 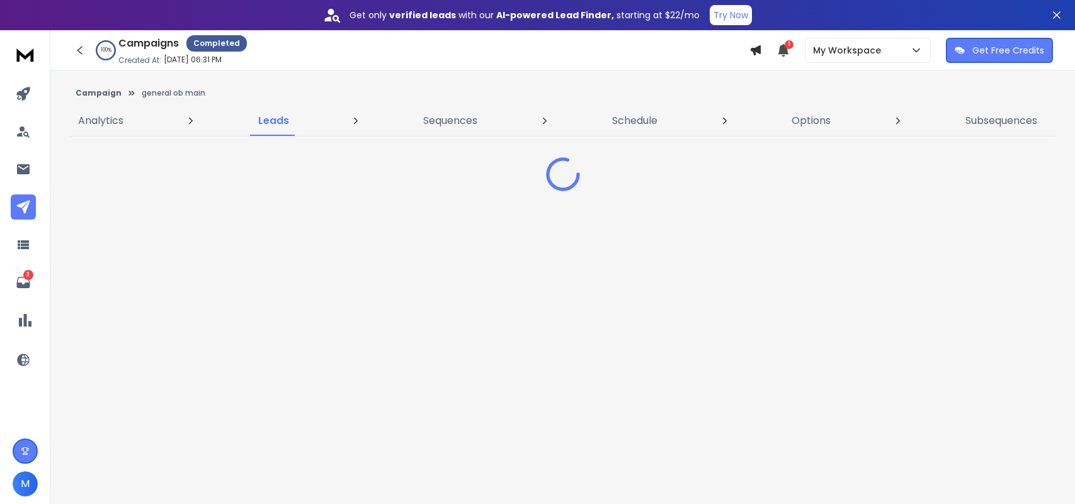 What do you see at coordinates (101, 121) in the screenshot?
I see `a: Analytics` at bounding box center [101, 121].